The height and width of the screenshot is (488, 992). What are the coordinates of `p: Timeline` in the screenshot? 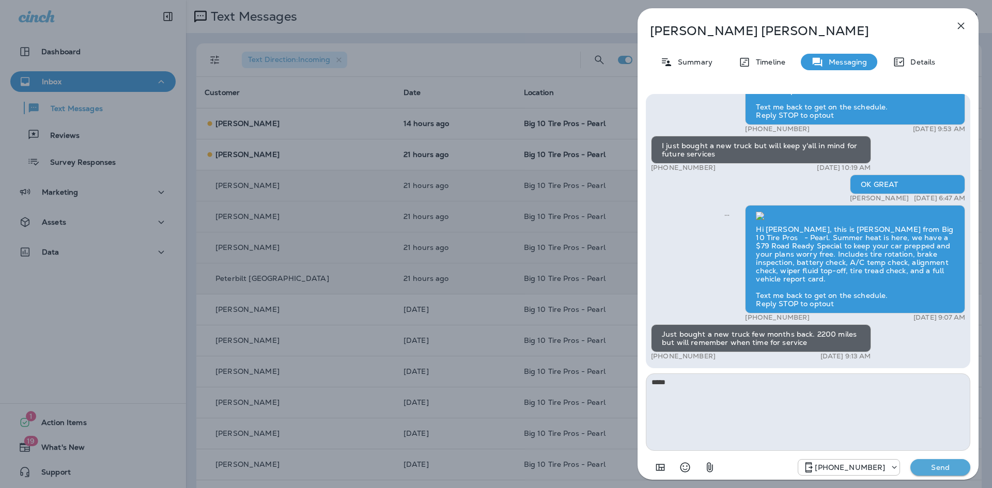 It's located at (768, 62).